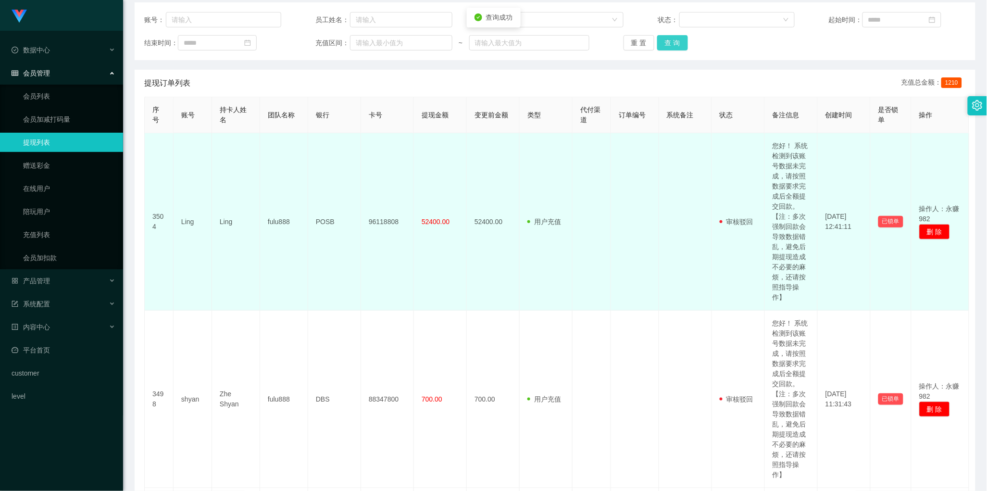 The width and height of the screenshot is (987, 491). Describe the element at coordinates (69, 119) in the screenshot. I see `a: 会员加减打码量` at that location.